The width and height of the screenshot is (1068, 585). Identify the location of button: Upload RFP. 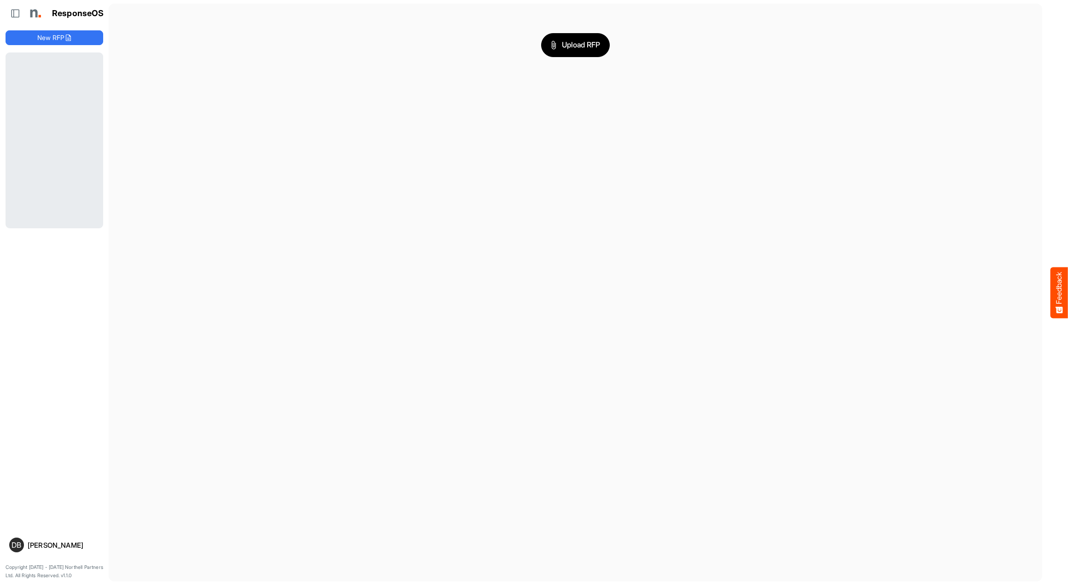
(576, 45).